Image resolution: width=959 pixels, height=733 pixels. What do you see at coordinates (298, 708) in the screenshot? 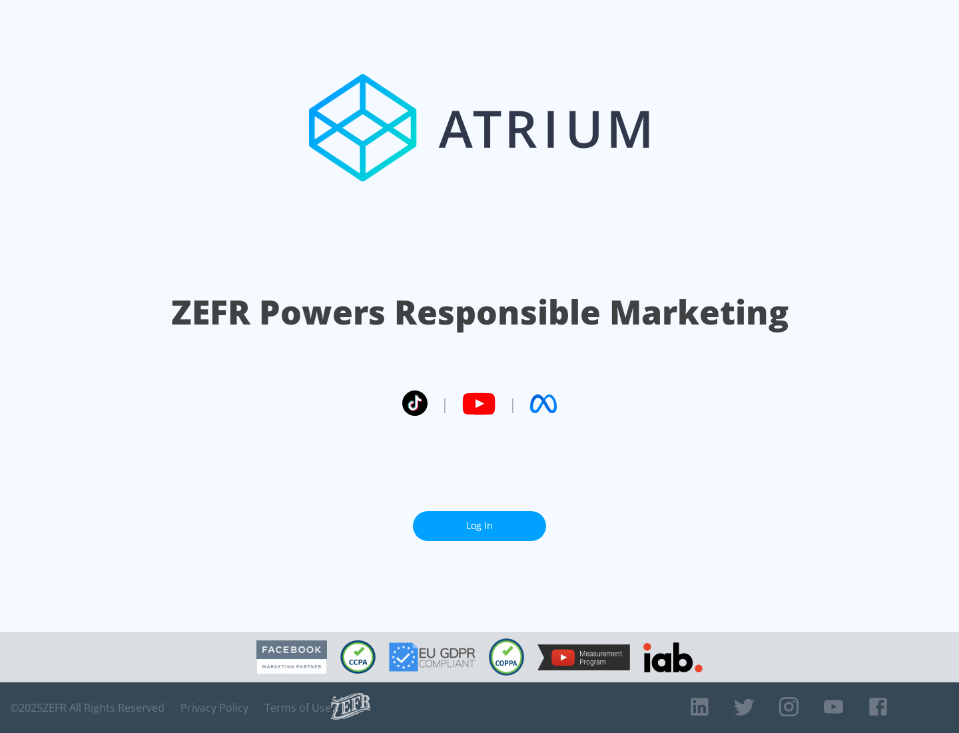
I see `a: Terms of Use` at bounding box center [298, 708].